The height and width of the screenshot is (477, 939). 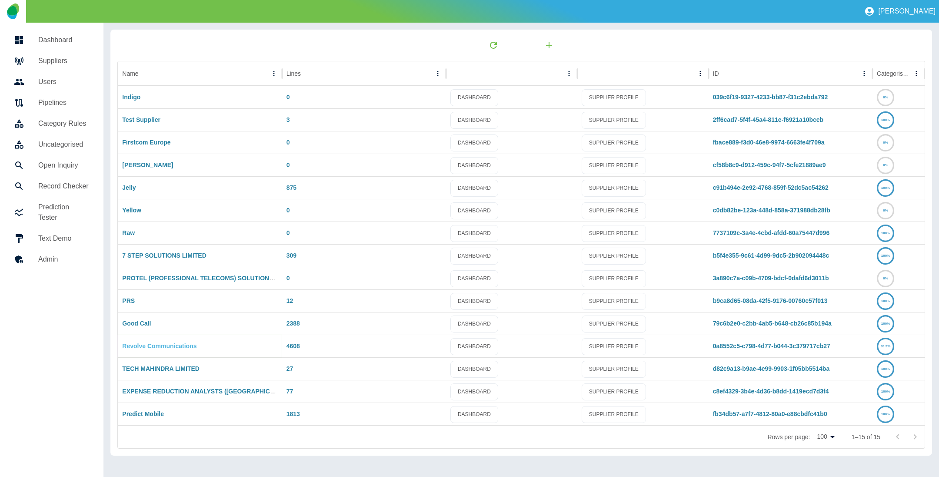 What do you see at coordinates (13, 11) in the screenshot?
I see `img: Logo` at bounding box center [13, 11].